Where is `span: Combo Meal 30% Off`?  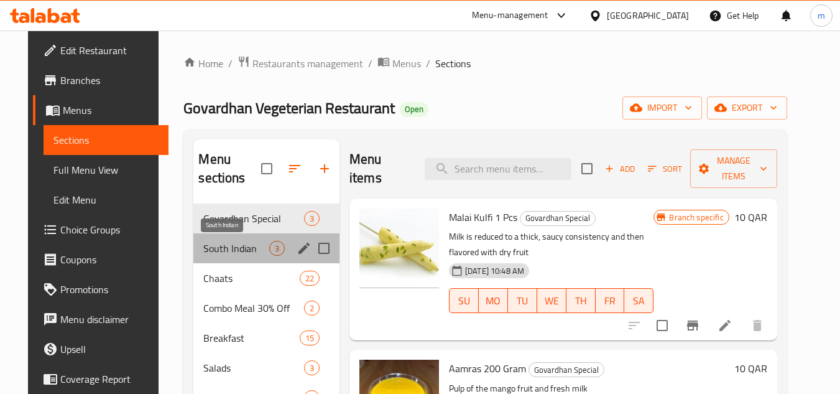
span: Combo Meal 30% Off is located at coordinates (253, 308).